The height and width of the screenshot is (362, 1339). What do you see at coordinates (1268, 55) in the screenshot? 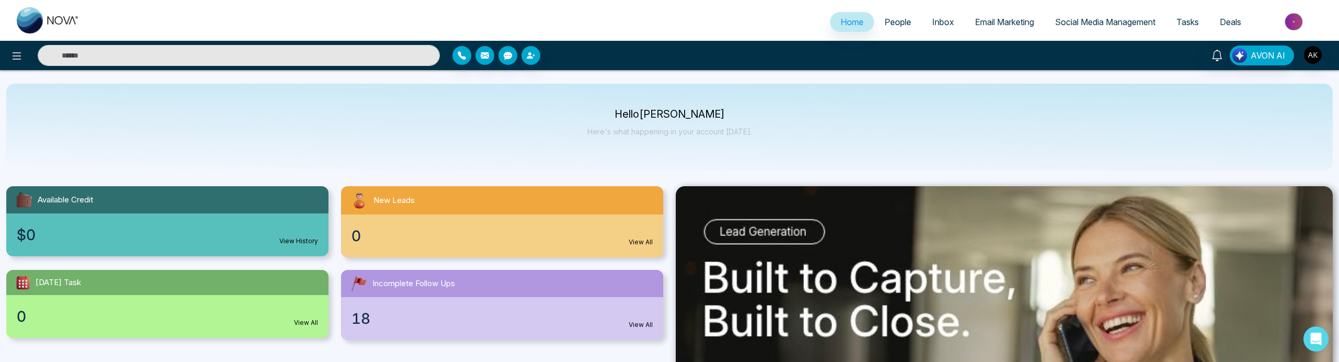
I see `span: AVON AI` at bounding box center [1268, 55].